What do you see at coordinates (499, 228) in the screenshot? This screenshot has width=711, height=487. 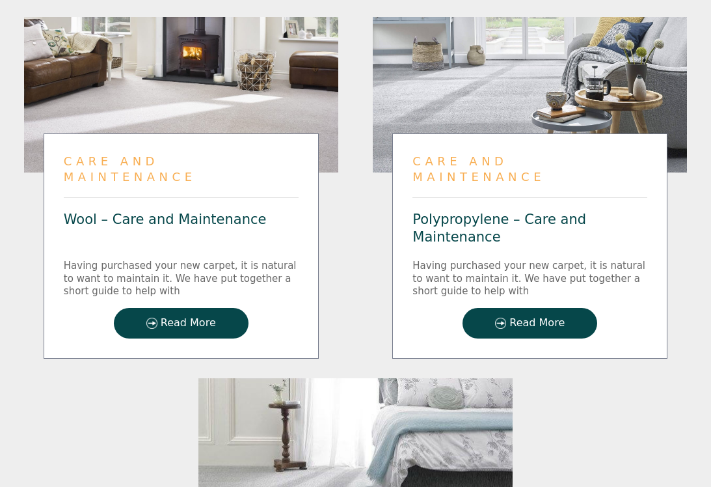 I see `a: Polypropylene – Care and Maintenance` at bounding box center [499, 228].